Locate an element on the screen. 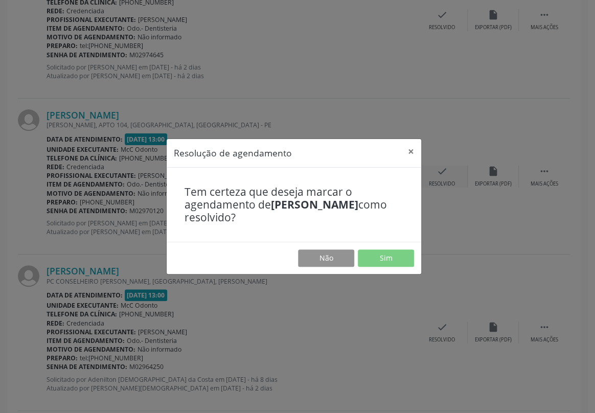 Image resolution: width=595 pixels, height=413 pixels. h4: Tem certeza que deseja marcar o agendamento de como resolvido? is located at coordinates (294, 205).